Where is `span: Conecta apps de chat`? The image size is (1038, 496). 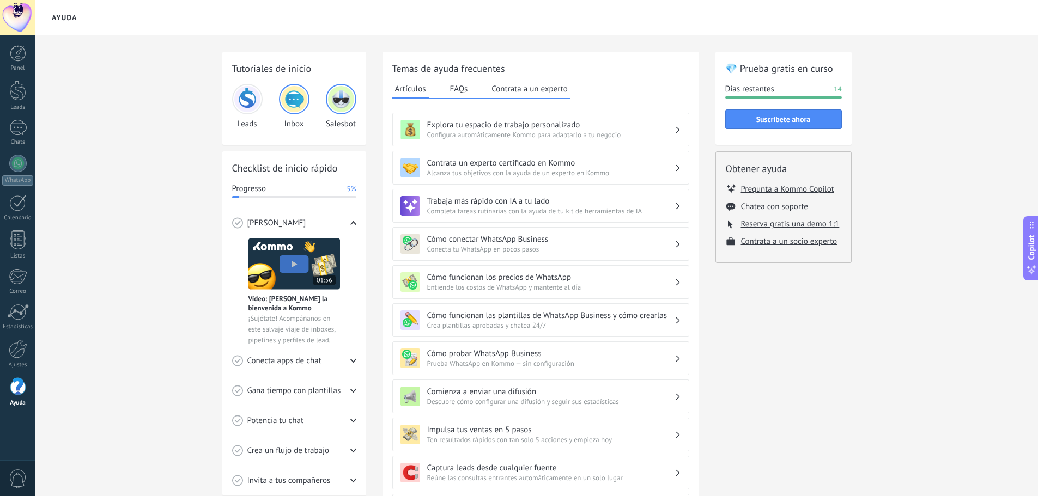
span: Conecta apps de chat is located at coordinates (284, 361).